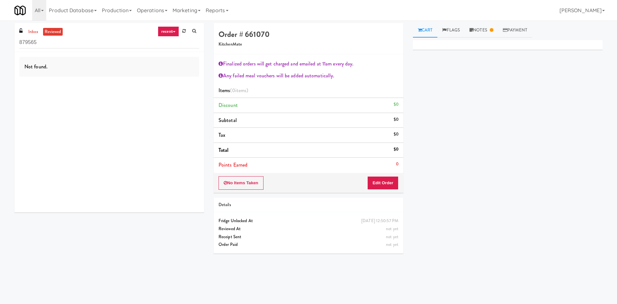 The width and height of the screenshot is (617, 304). Describe the element at coordinates (53, 32) in the screenshot. I see `a: reviewed` at that location.